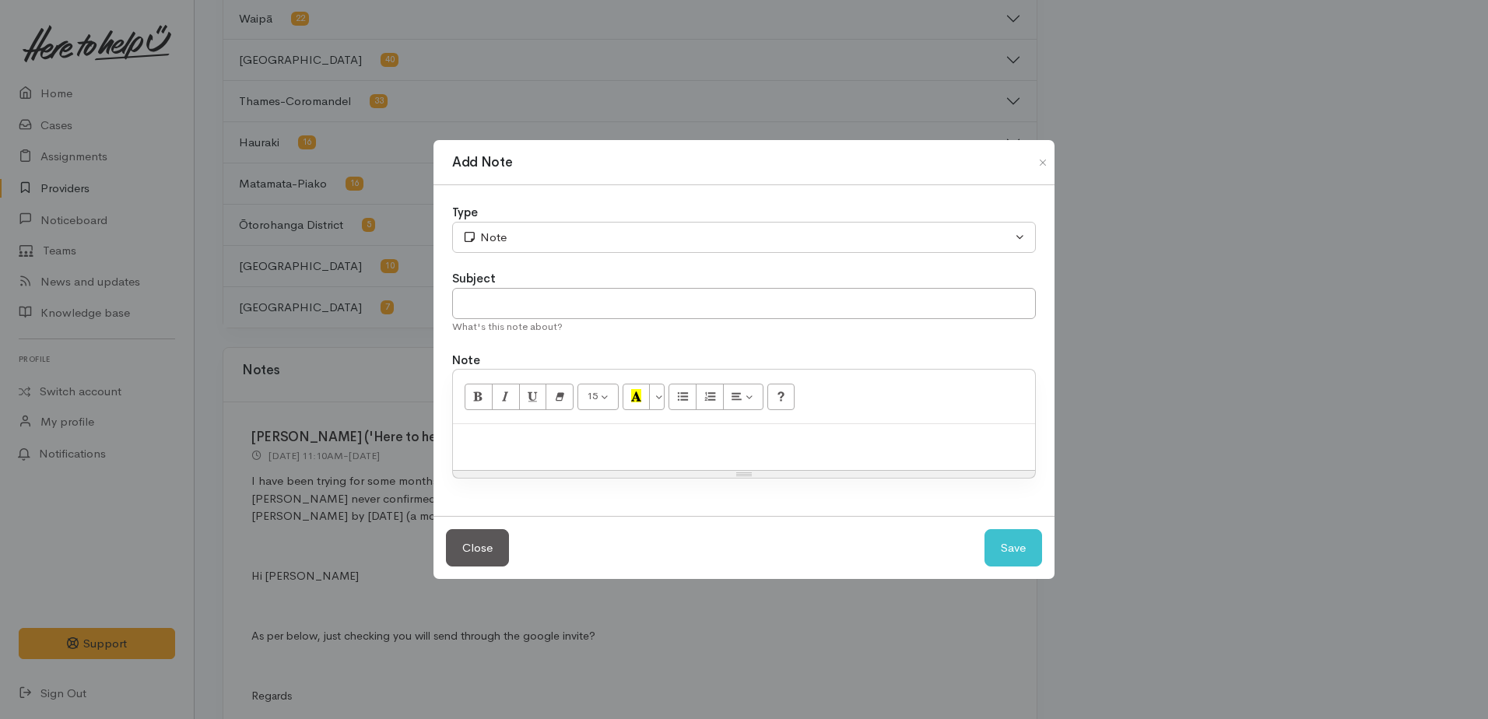  Describe the element at coordinates (479, 397) in the screenshot. I see `button: Bold (CTRL+B)` at that location.